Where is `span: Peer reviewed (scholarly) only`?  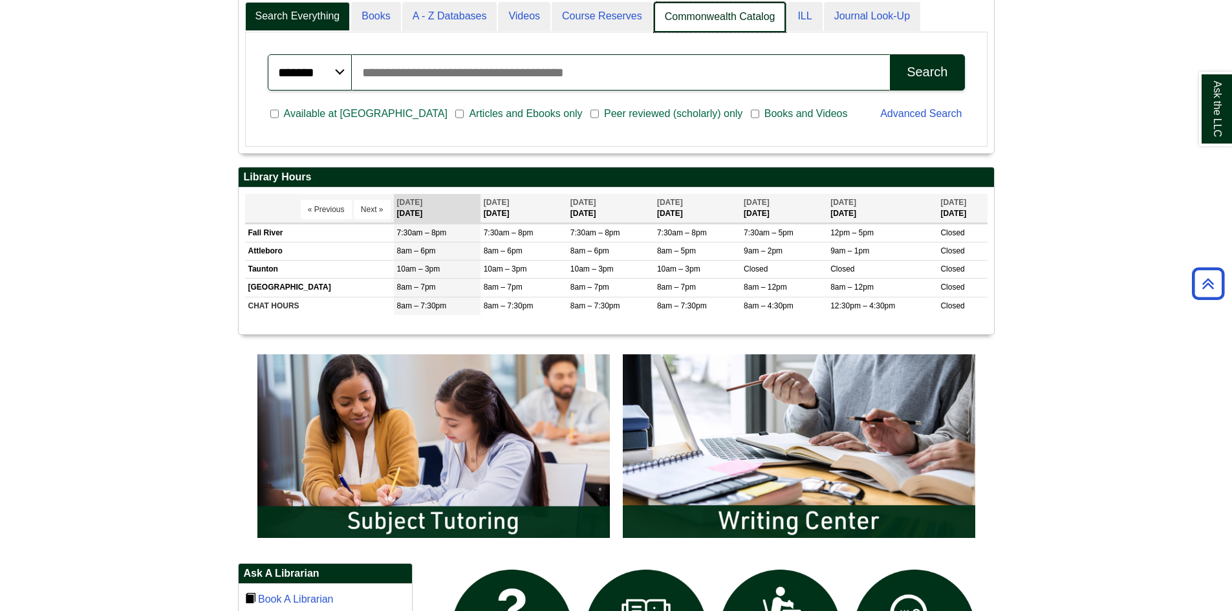
span: Peer reviewed (scholarly) only is located at coordinates (673, 114).